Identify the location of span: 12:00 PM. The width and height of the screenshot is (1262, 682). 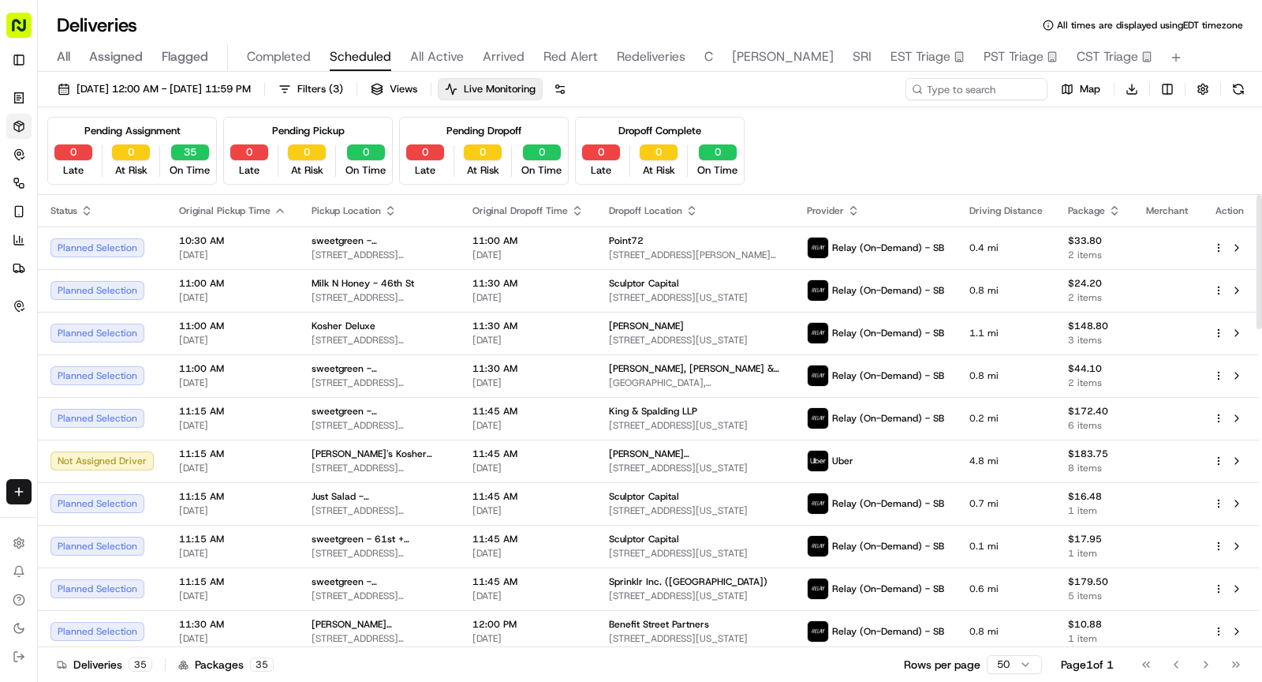
(528, 624).